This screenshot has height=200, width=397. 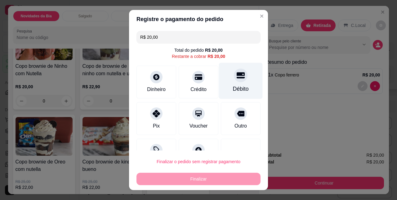 I want to click on header: Registre o pagamento do pedido, so click(x=198, y=19).